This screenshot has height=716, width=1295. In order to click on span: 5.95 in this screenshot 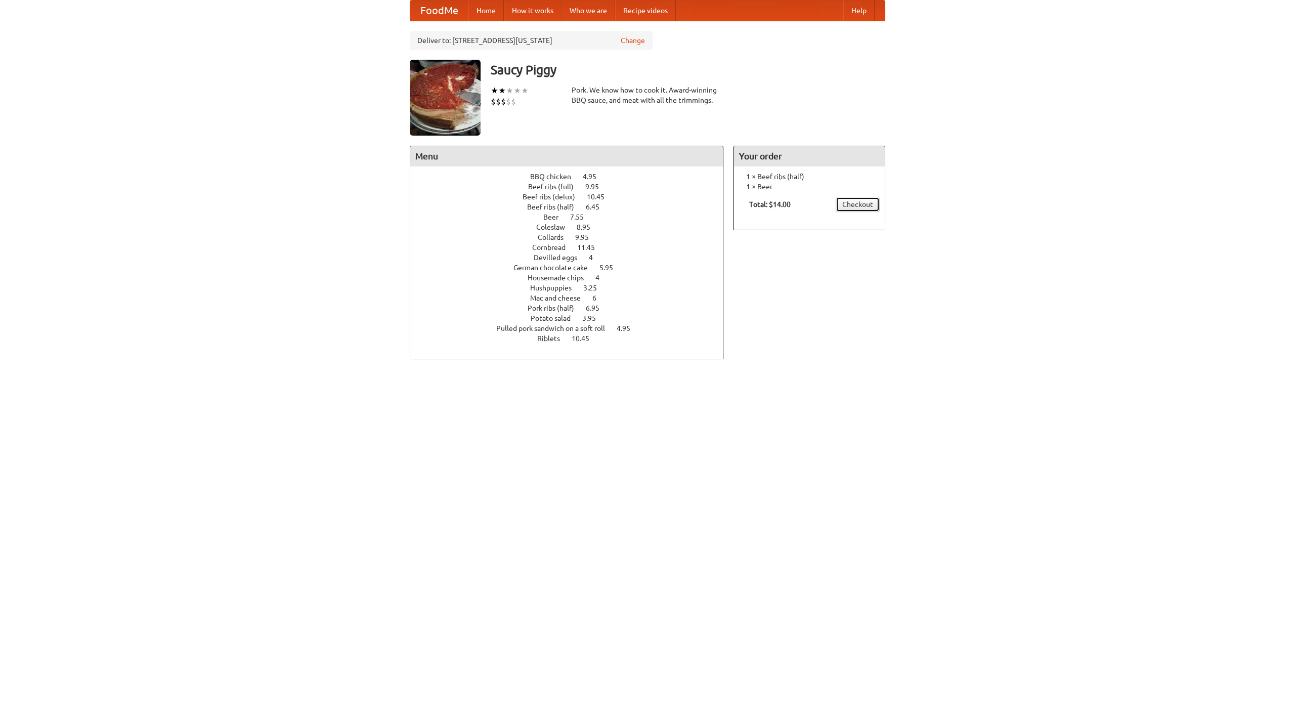, I will do `click(611, 268)`.